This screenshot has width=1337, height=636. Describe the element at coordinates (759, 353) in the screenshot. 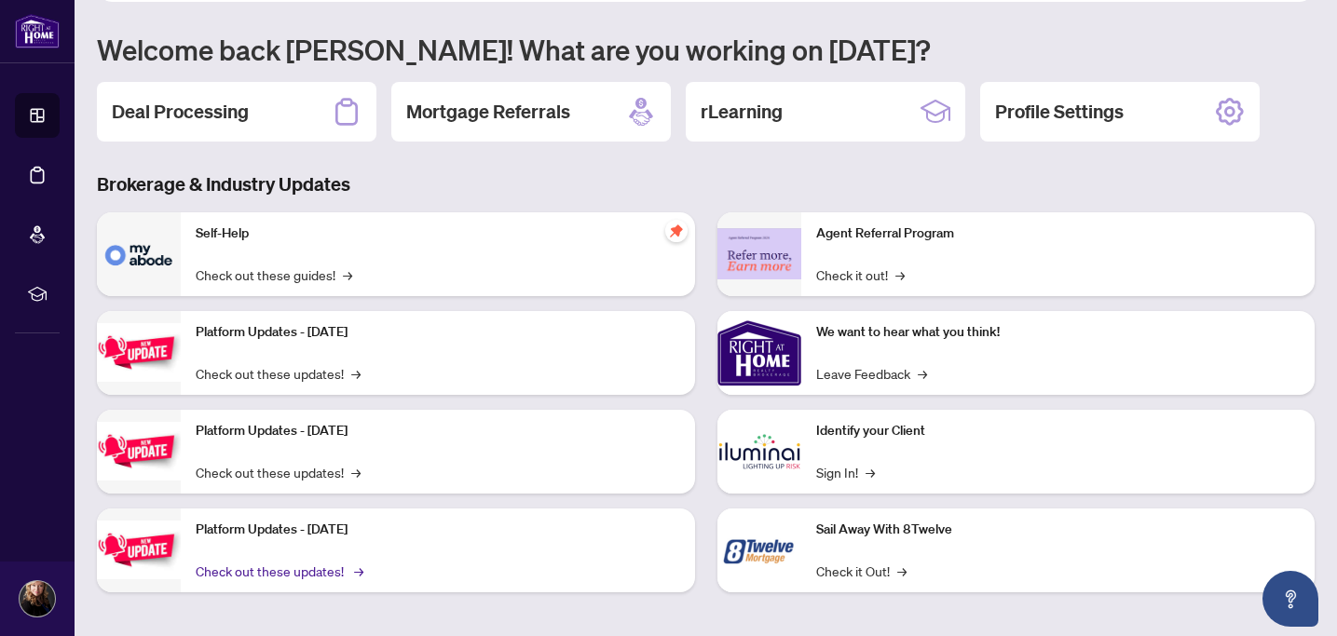

I see `img: We want to hear what you think!` at that location.